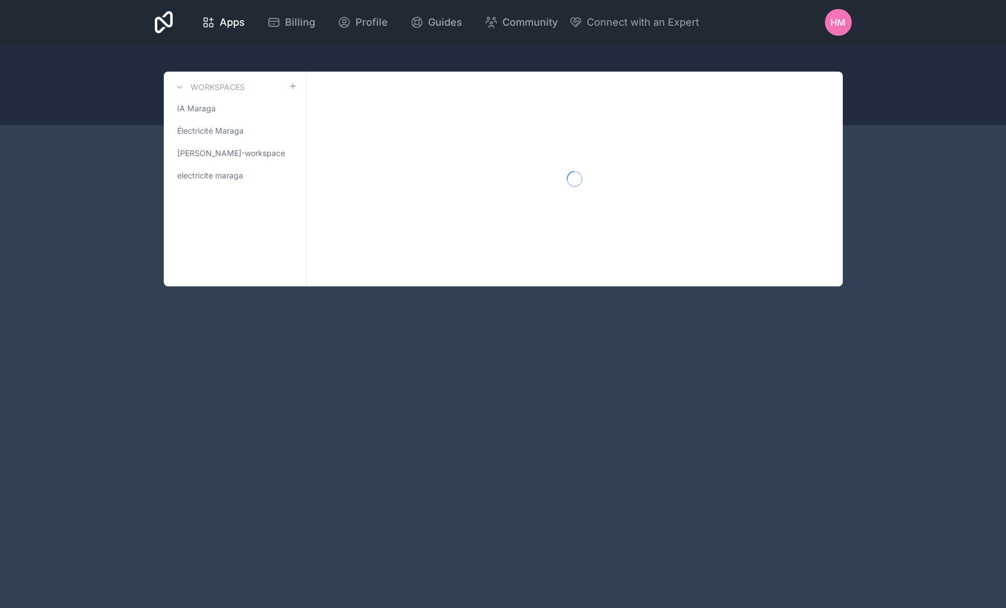 This screenshot has width=1006, height=608. I want to click on h3: Workspaces, so click(217, 87).